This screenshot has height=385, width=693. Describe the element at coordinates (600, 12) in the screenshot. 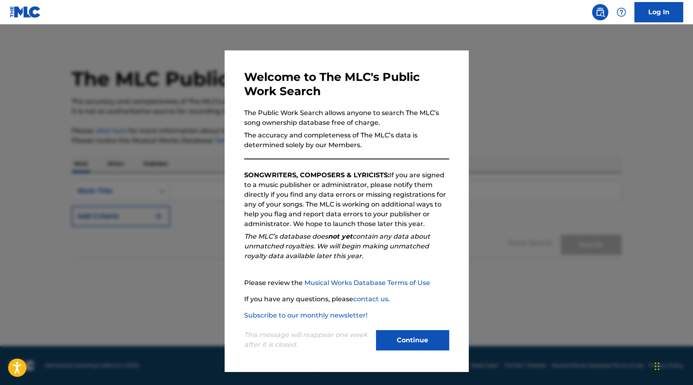

I see `a: Public Search` at that location.